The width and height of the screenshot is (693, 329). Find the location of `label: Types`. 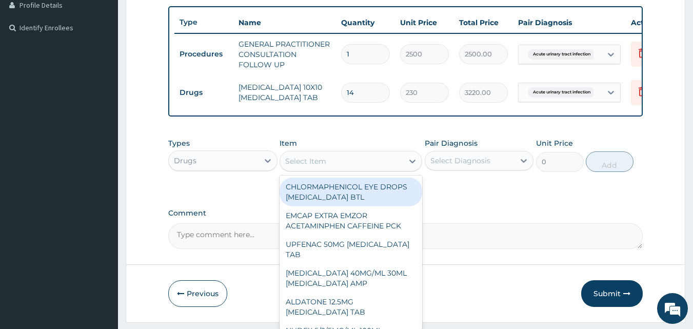

label: Types is located at coordinates (179, 143).